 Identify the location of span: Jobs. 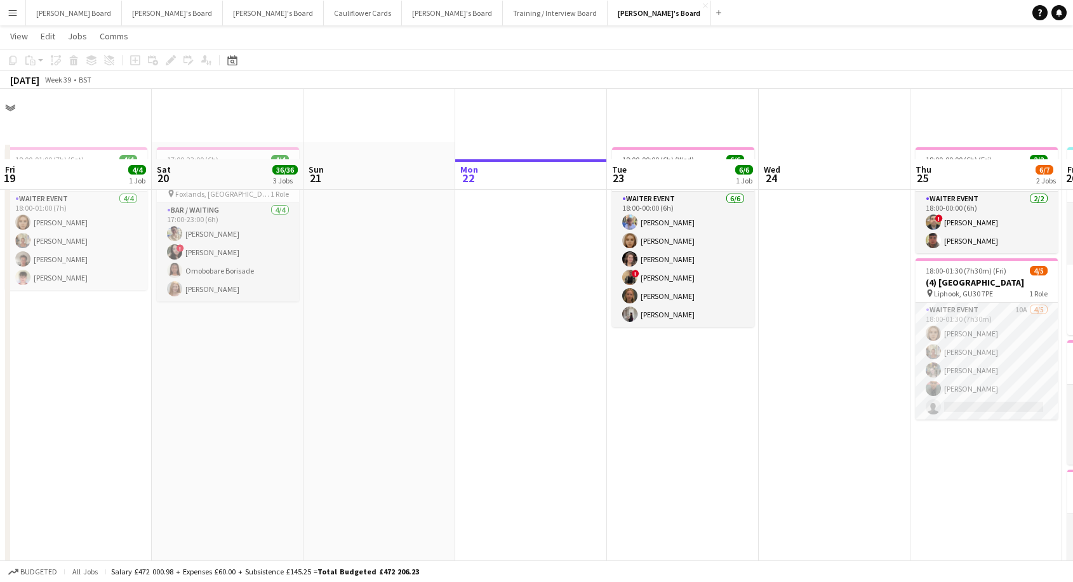
(77, 36).